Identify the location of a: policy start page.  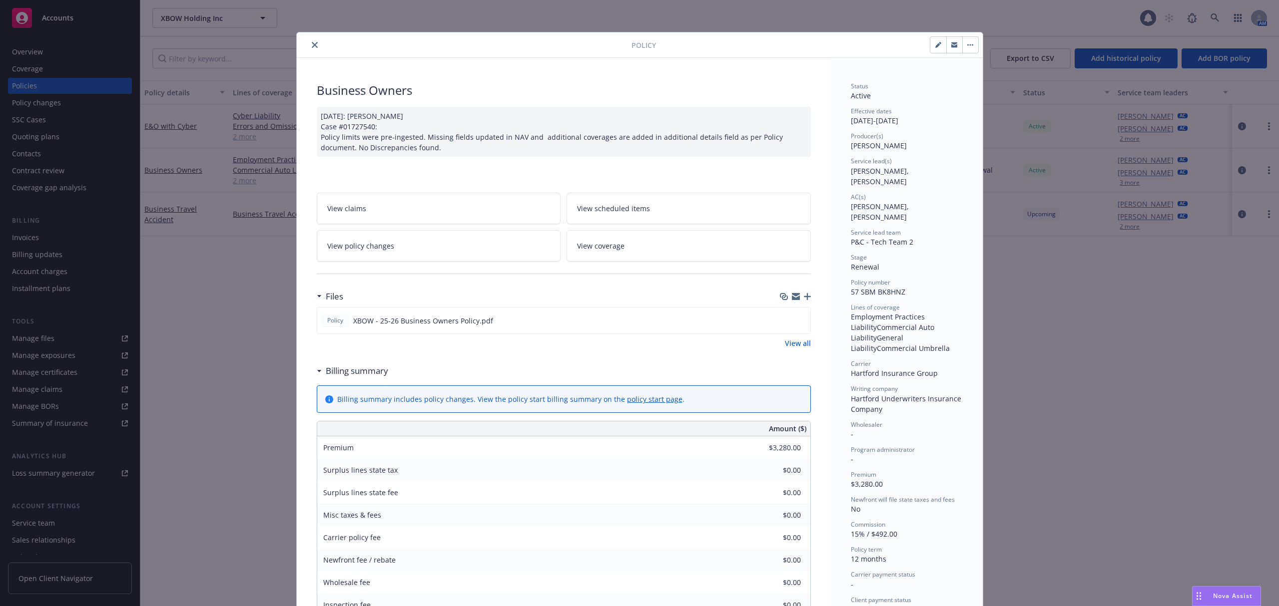
(654, 399).